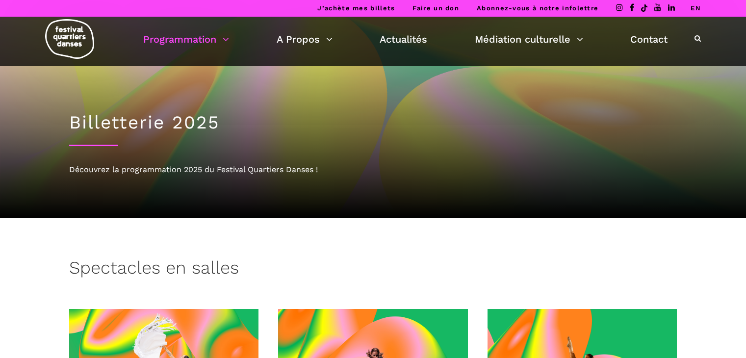 This screenshot has width=746, height=358. I want to click on a: Actualités, so click(403, 39).